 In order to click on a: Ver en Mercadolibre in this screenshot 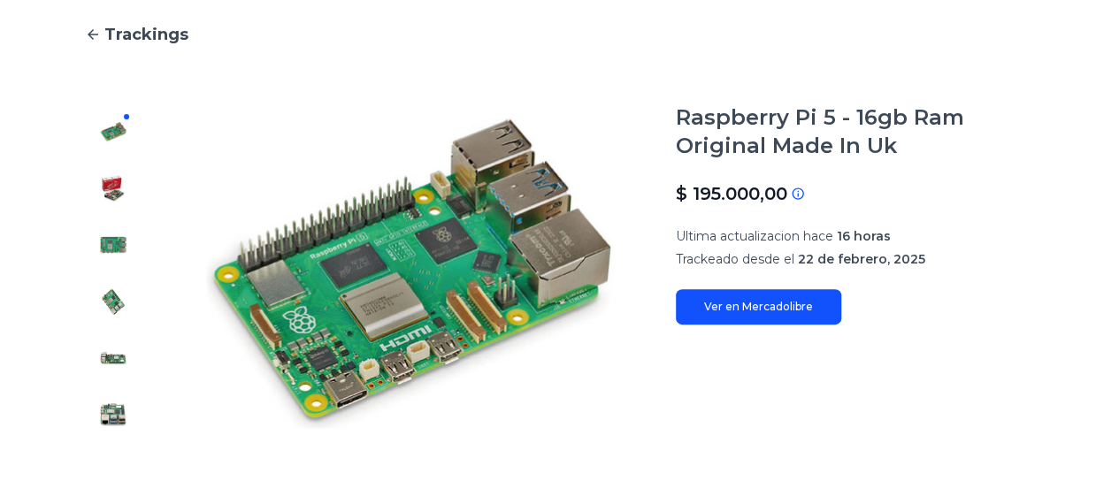, I will do `click(758, 307)`.